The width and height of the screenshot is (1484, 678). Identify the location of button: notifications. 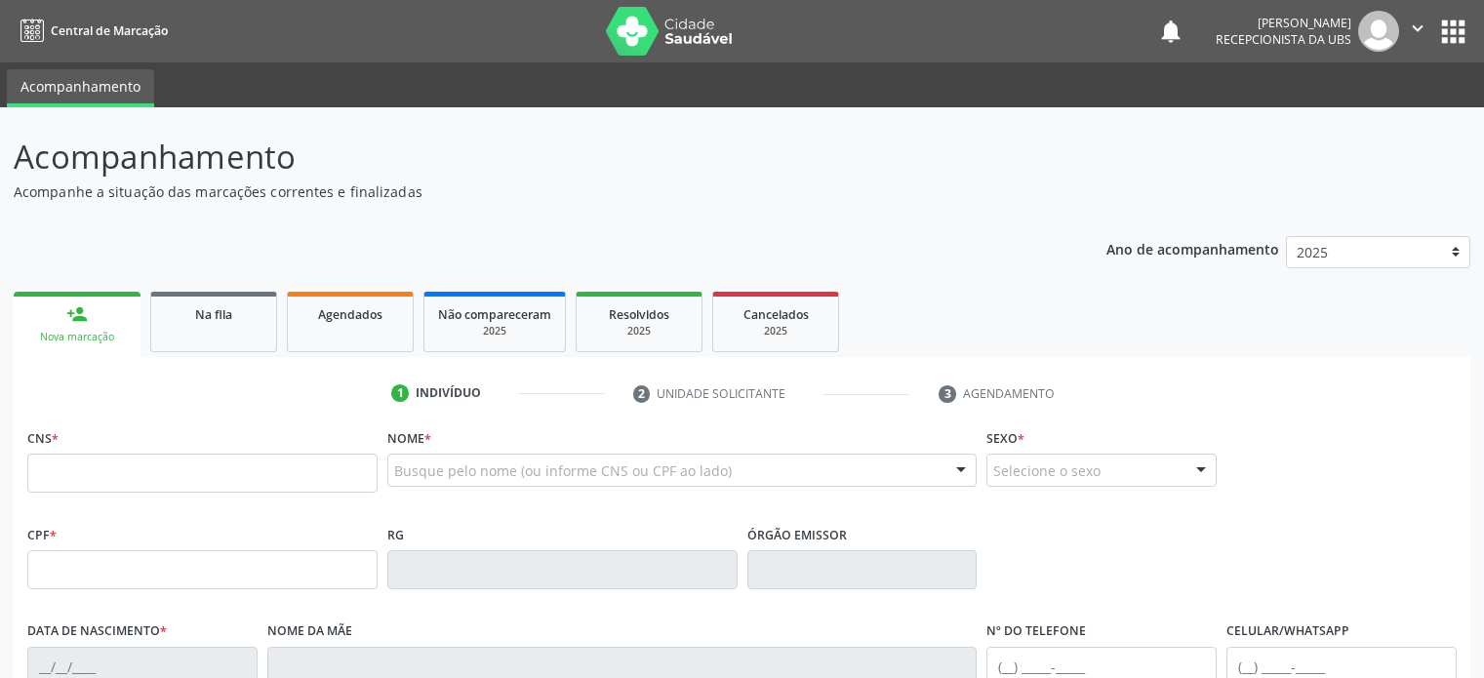
(1171, 31).